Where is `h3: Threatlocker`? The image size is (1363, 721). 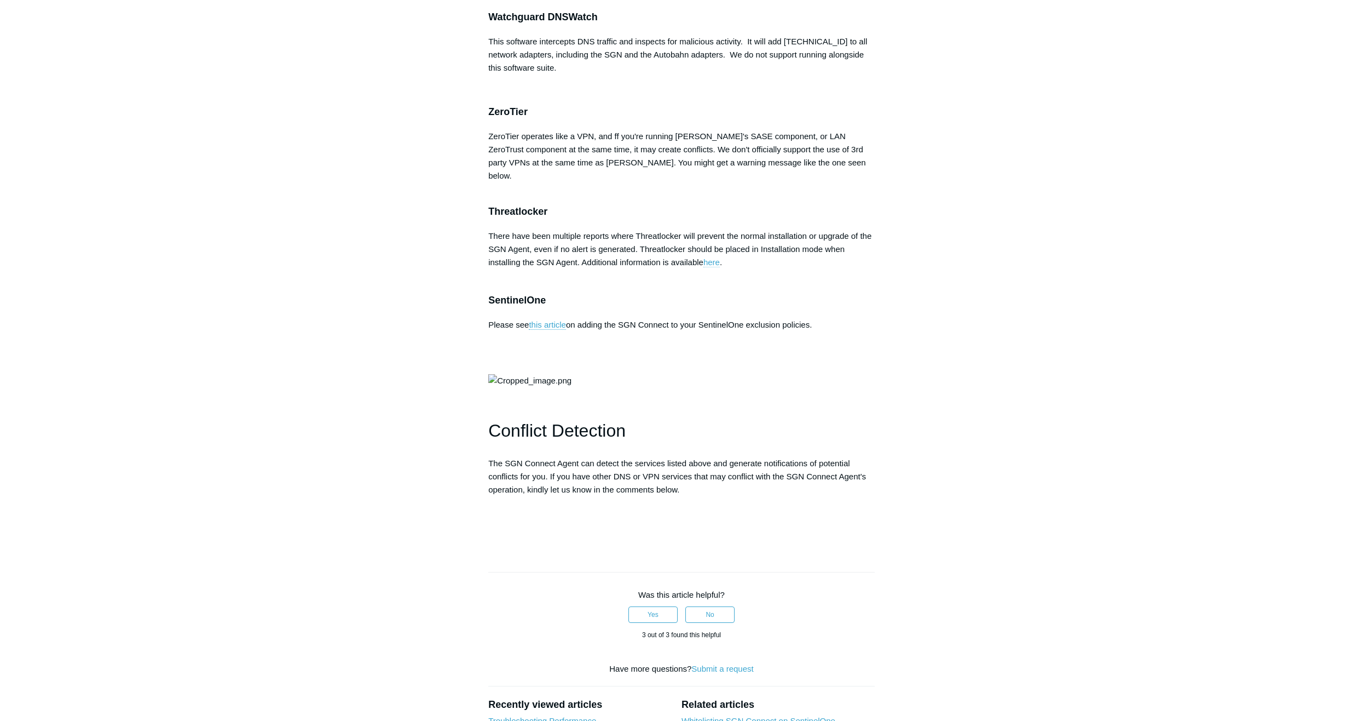 h3: Threatlocker is located at coordinates (682, 211).